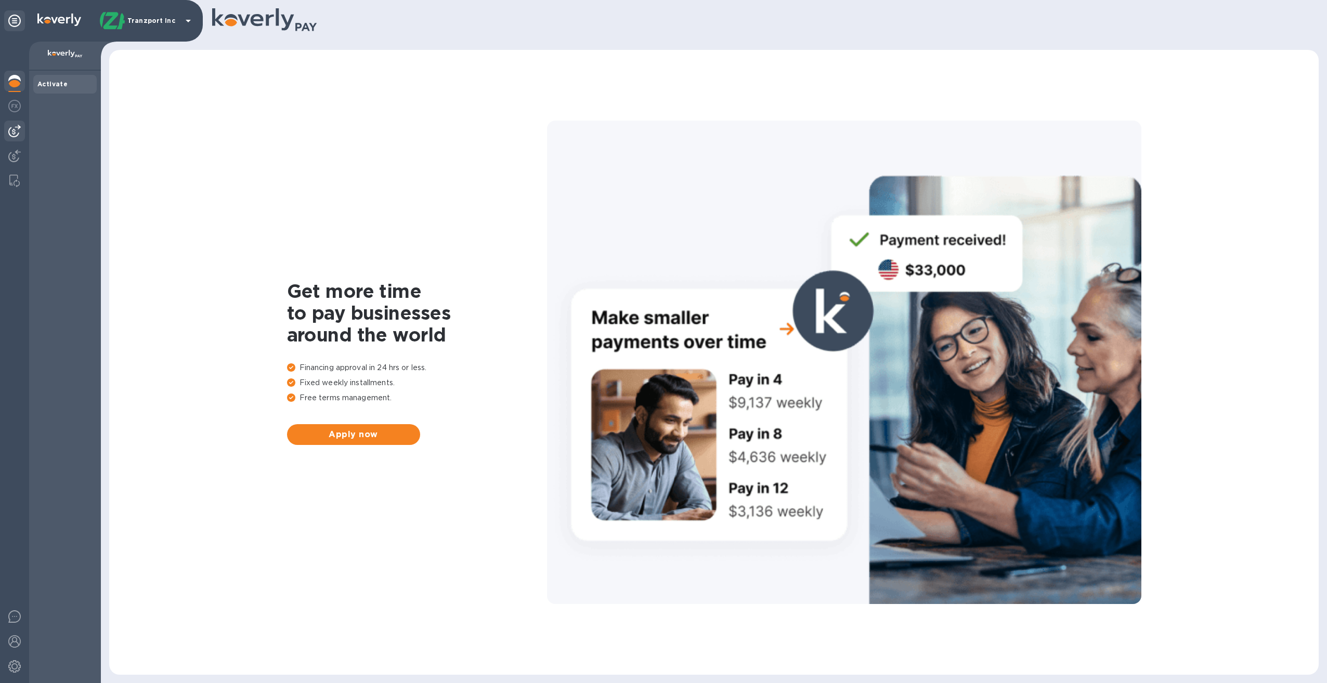 The height and width of the screenshot is (683, 1327). I want to click on p: Tranzport Inc, so click(153, 21).